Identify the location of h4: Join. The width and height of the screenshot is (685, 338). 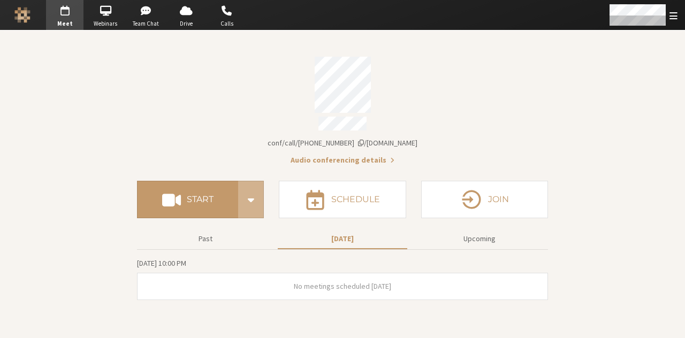
(498, 200).